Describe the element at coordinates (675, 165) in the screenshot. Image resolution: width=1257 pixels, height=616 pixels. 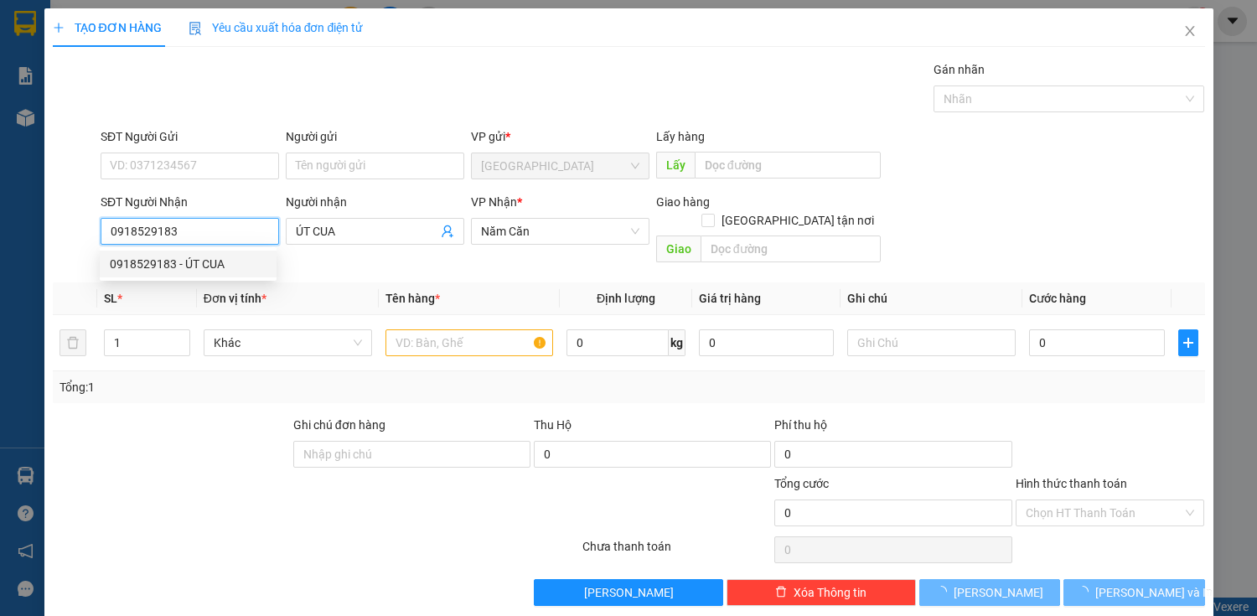
I see `span: Lấy` at that location.